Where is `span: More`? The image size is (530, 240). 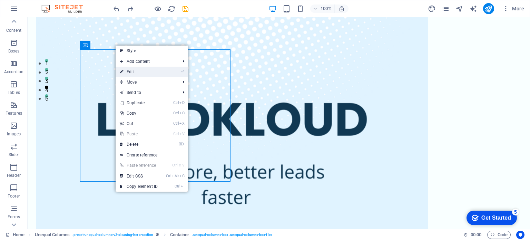 span: More is located at coordinates (513, 9).